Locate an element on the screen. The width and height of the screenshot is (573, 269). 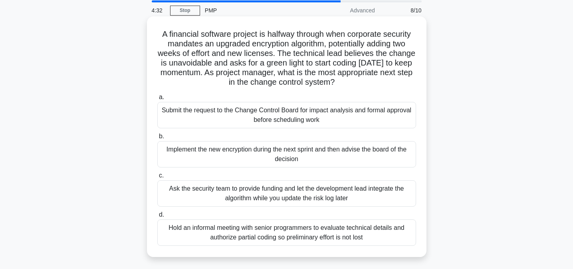
span: b. is located at coordinates (161, 136).